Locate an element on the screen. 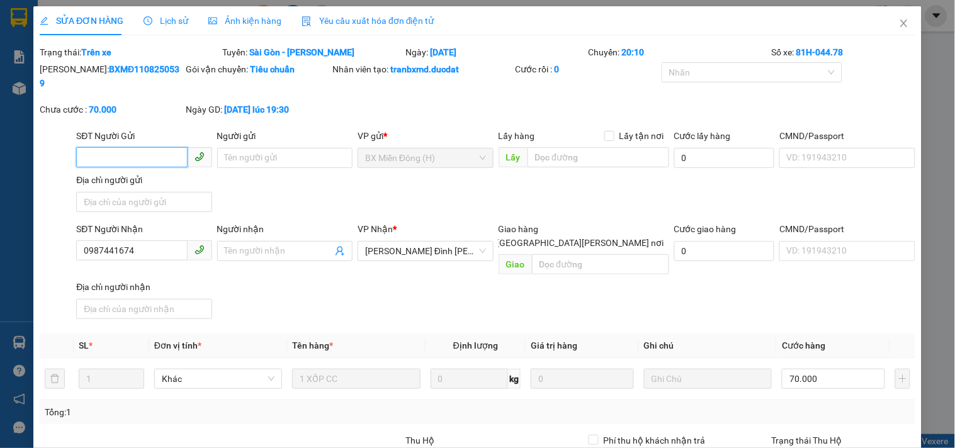 The height and width of the screenshot is (448, 955). label: Cước giao hàng is located at coordinates (705, 229).